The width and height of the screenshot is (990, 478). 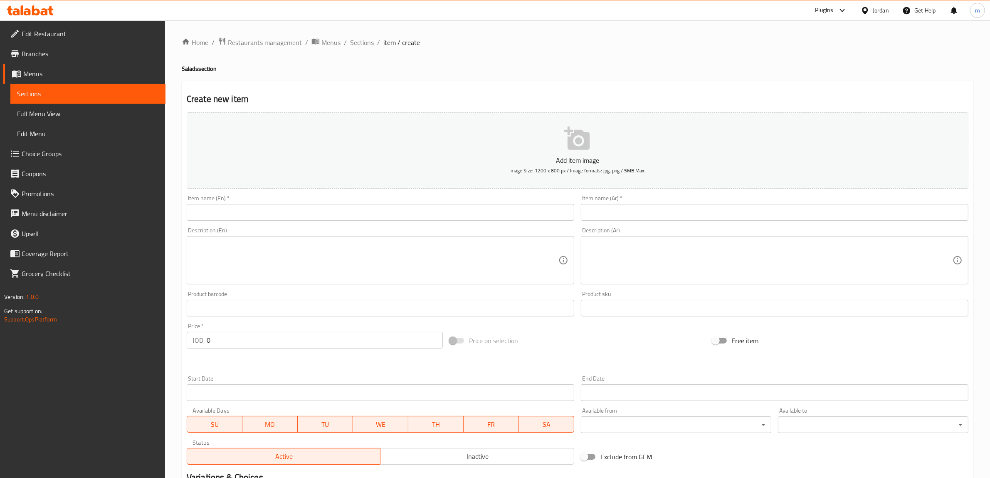 What do you see at coordinates (90, 213) in the screenshot?
I see `span: Menu disclaimer` at bounding box center [90, 213].